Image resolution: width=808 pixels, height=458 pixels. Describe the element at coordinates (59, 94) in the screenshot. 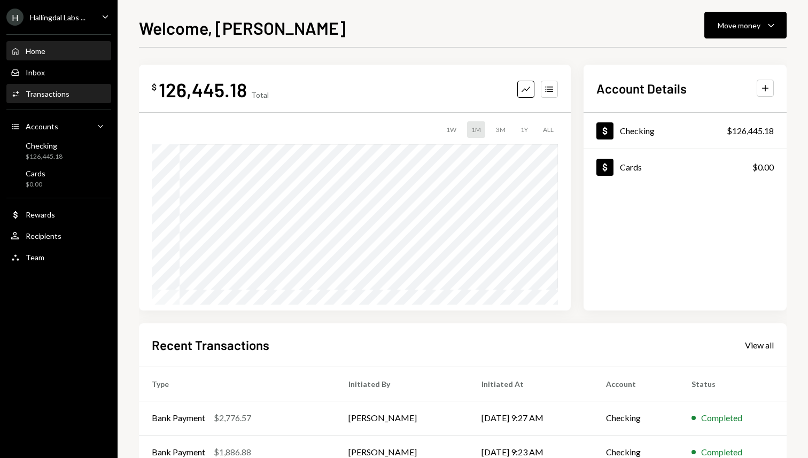

I see `a: Transactions` at that location.